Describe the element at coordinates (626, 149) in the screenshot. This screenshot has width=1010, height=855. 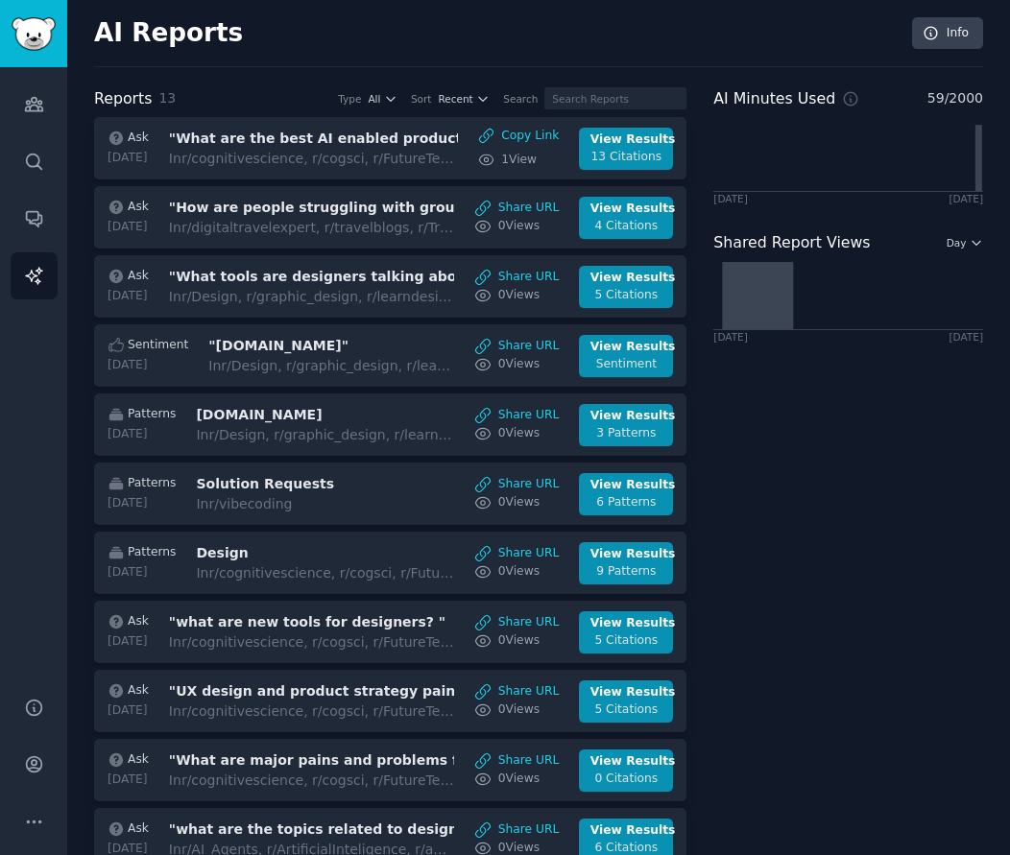
I see `a: View Results13 Citations` at that location.